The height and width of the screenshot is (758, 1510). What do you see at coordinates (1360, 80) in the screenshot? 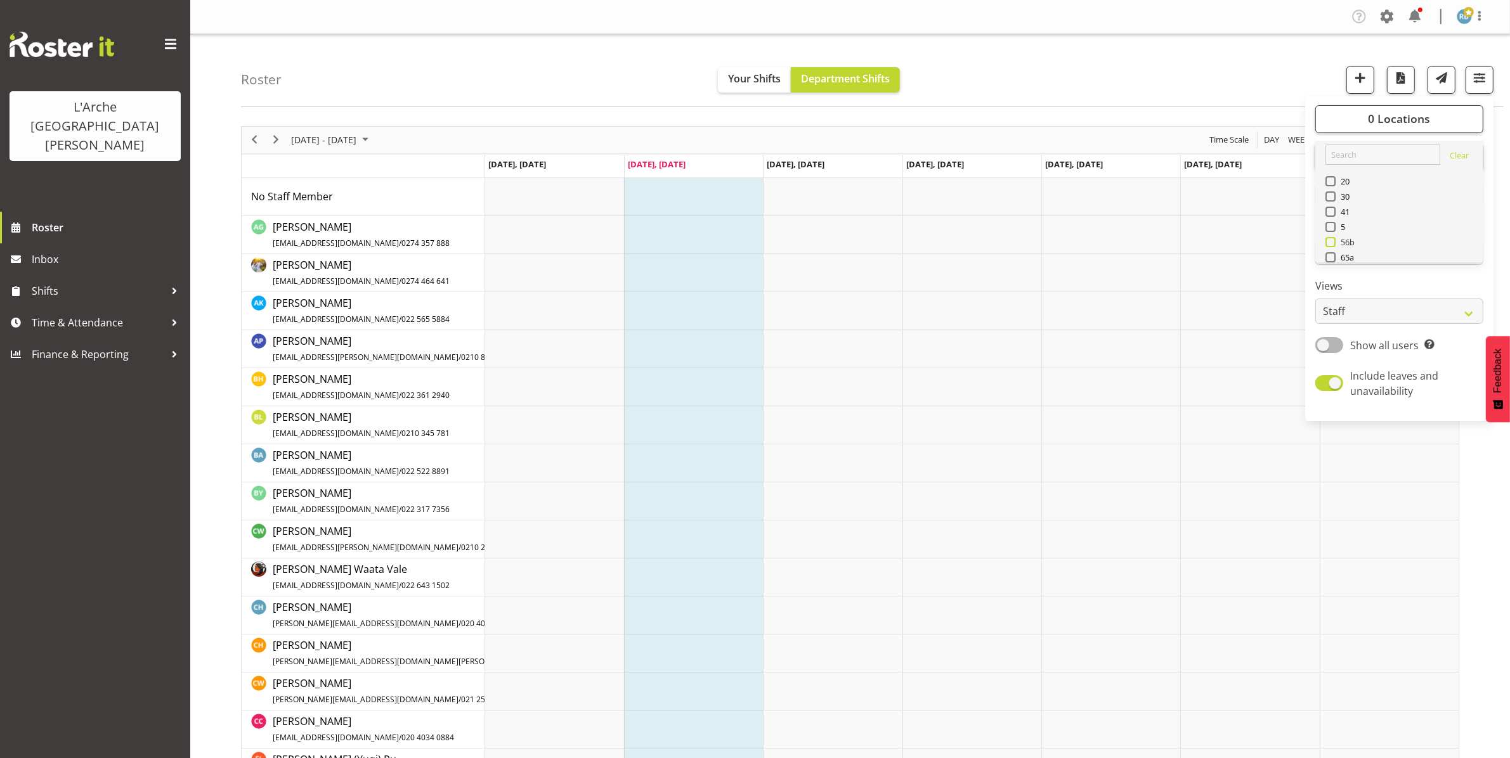
I see `button: Add a new shift` at bounding box center [1360, 80].